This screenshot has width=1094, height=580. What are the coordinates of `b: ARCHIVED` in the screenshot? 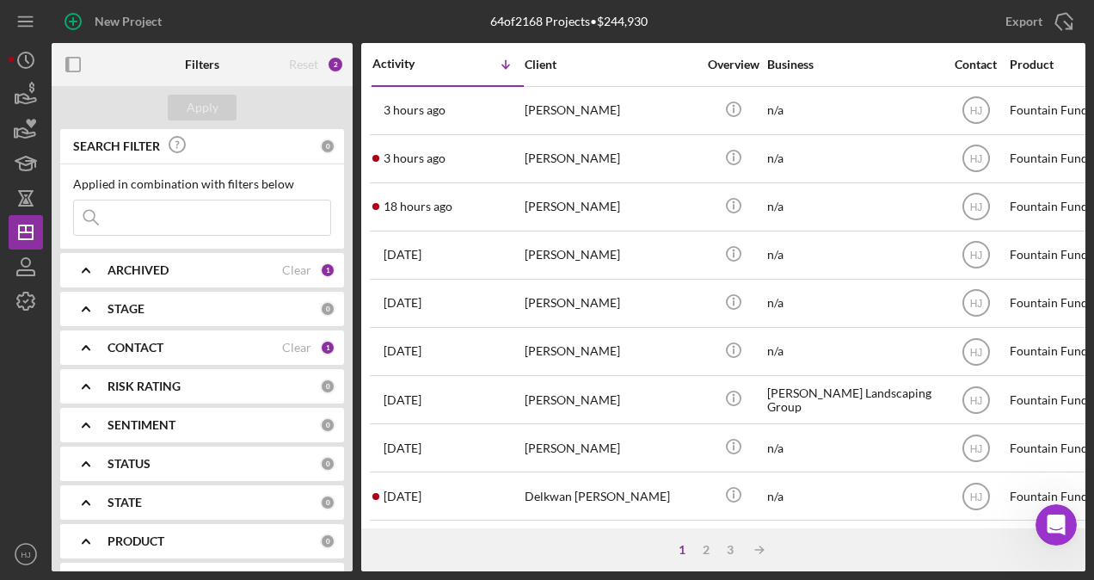 It's located at (138, 270).